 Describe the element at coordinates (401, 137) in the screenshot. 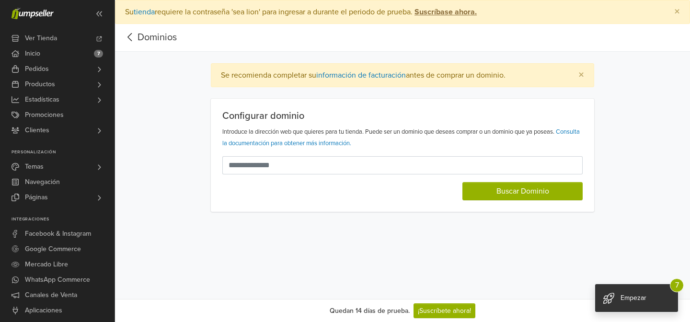

I see `a: Consulta la documentación para obtener más información.` at that location.